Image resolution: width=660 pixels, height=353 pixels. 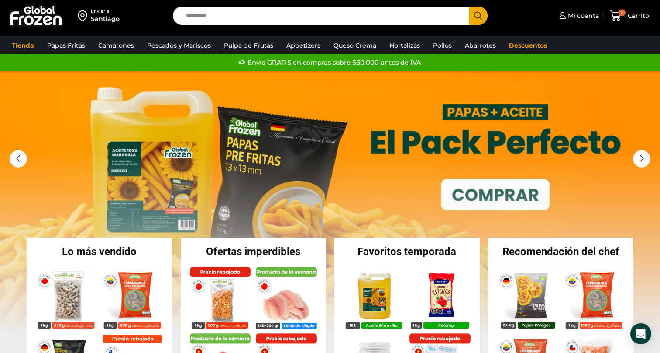 What do you see at coordinates (642, 159) in the screenshot?
I see `div: Next slide` at bounding box center [642, 159].